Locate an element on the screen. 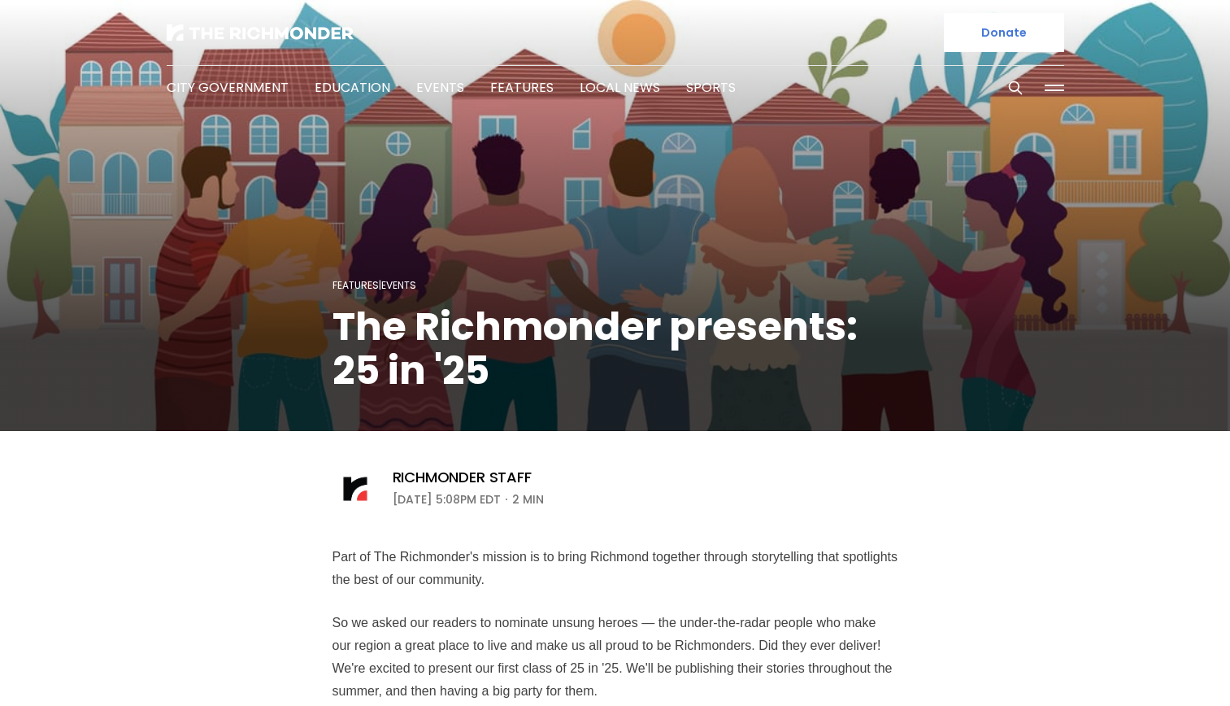 This screenshot has height=706, width=1230. img: Richmonder Staff is located at coordinates (355, 489).